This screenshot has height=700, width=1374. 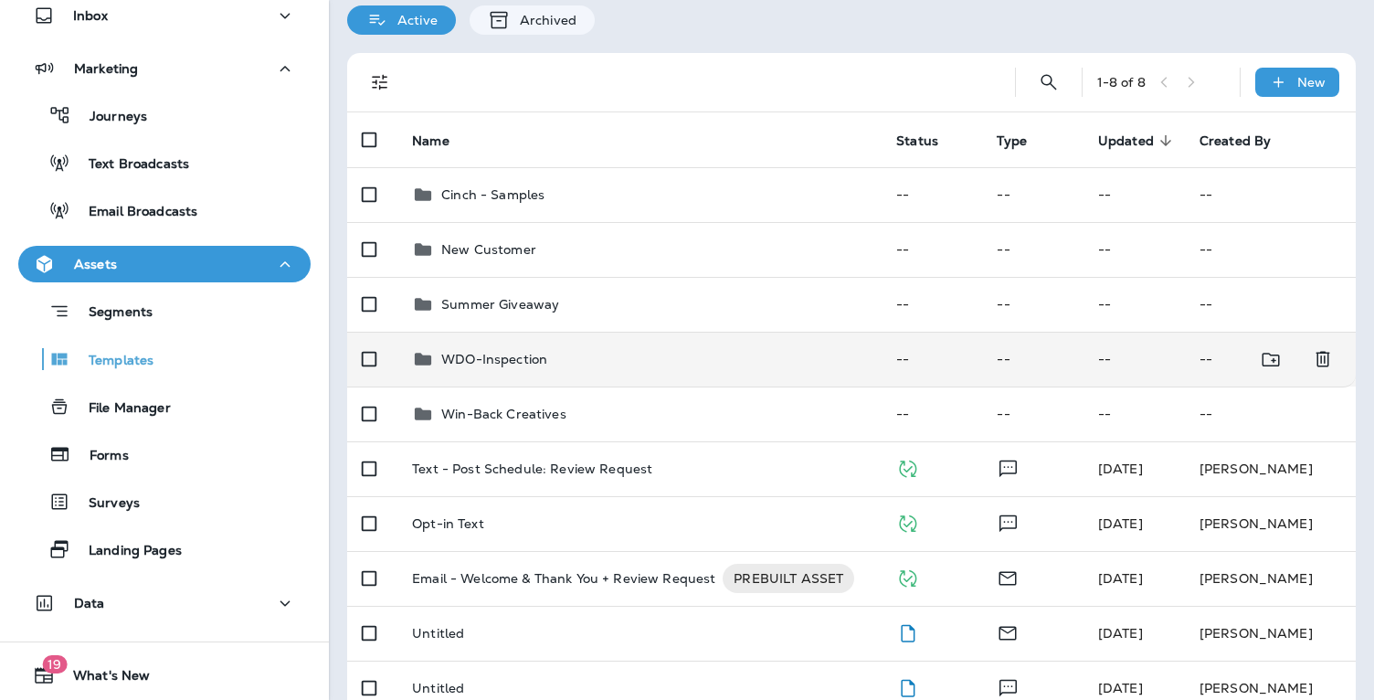 I want to click on p: Data, so click(x=90, y=603).